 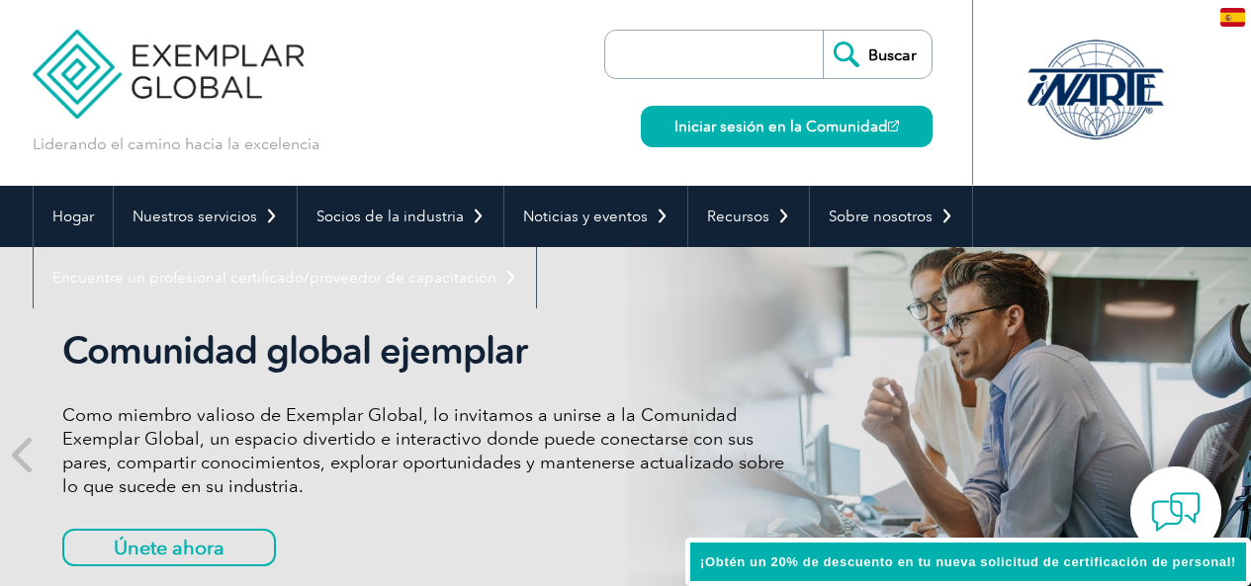 What do you see at coordinates (781, 127) in the screenshot?
I see `font: Iniciar sesión en la Comunidad` at bounding box center [781, 127].